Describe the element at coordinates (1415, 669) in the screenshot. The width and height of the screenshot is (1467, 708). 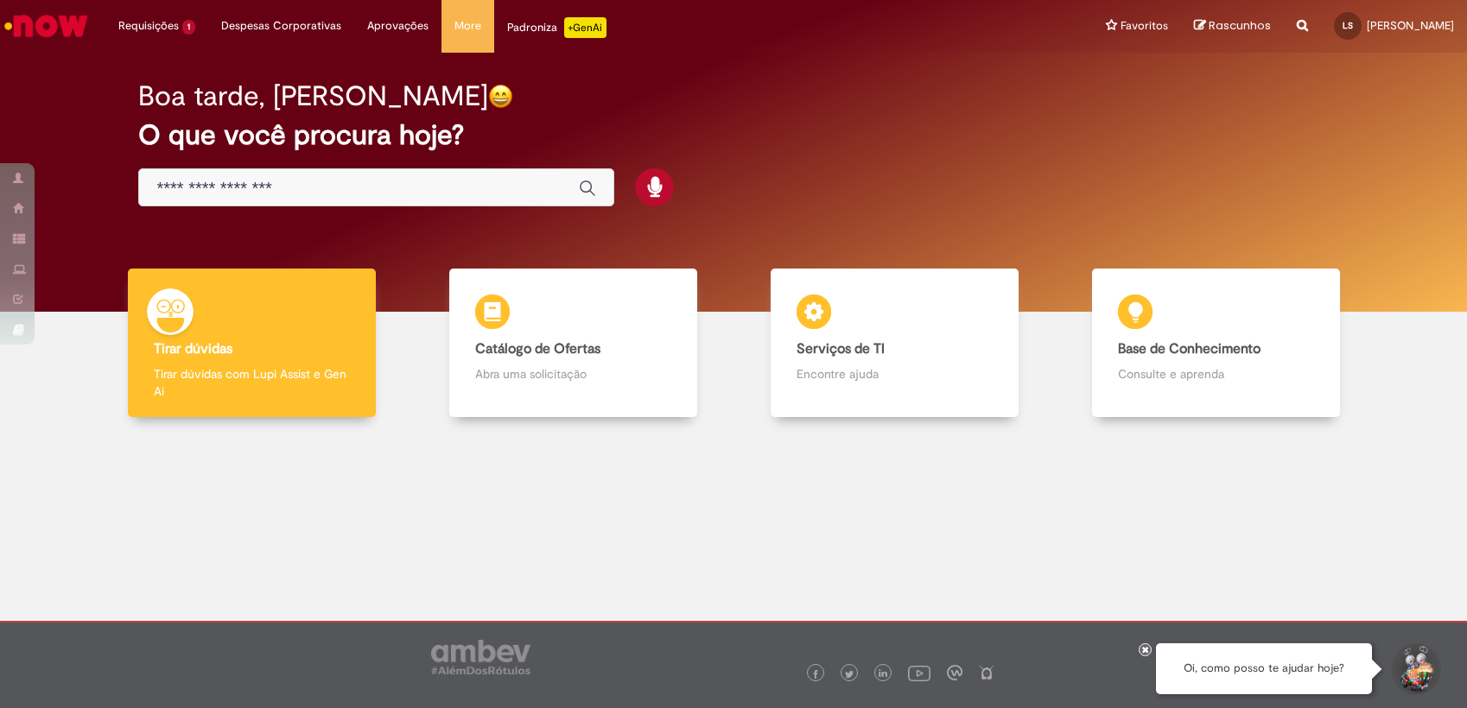
I see `button: Iniciar Conversa de Suporte` at that location.